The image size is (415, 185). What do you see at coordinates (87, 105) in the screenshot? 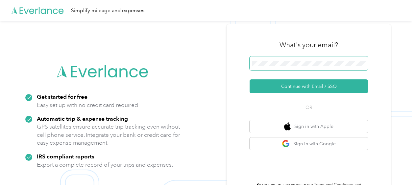
I see `p: Easy set up with no credit card required` at bounding box center [87, 105].